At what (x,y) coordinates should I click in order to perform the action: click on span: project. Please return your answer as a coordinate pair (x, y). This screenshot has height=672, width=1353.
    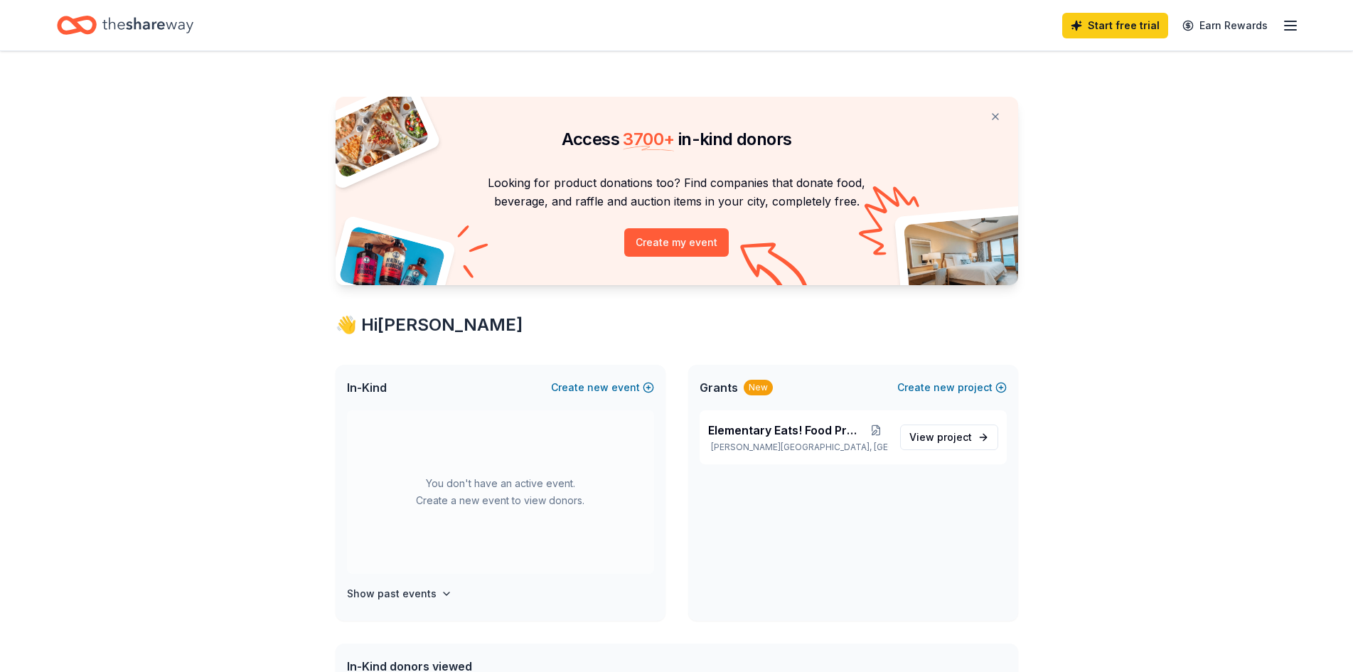
    Looking at the image, I should click on (954, 437).